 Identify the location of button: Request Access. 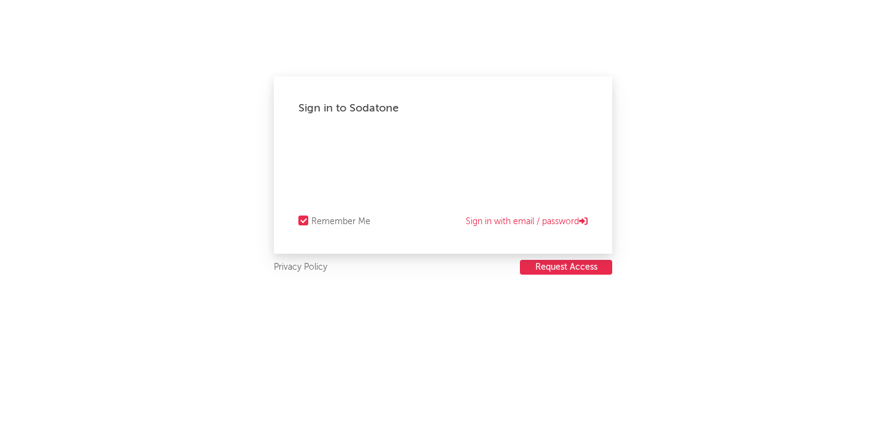
(566, 267).